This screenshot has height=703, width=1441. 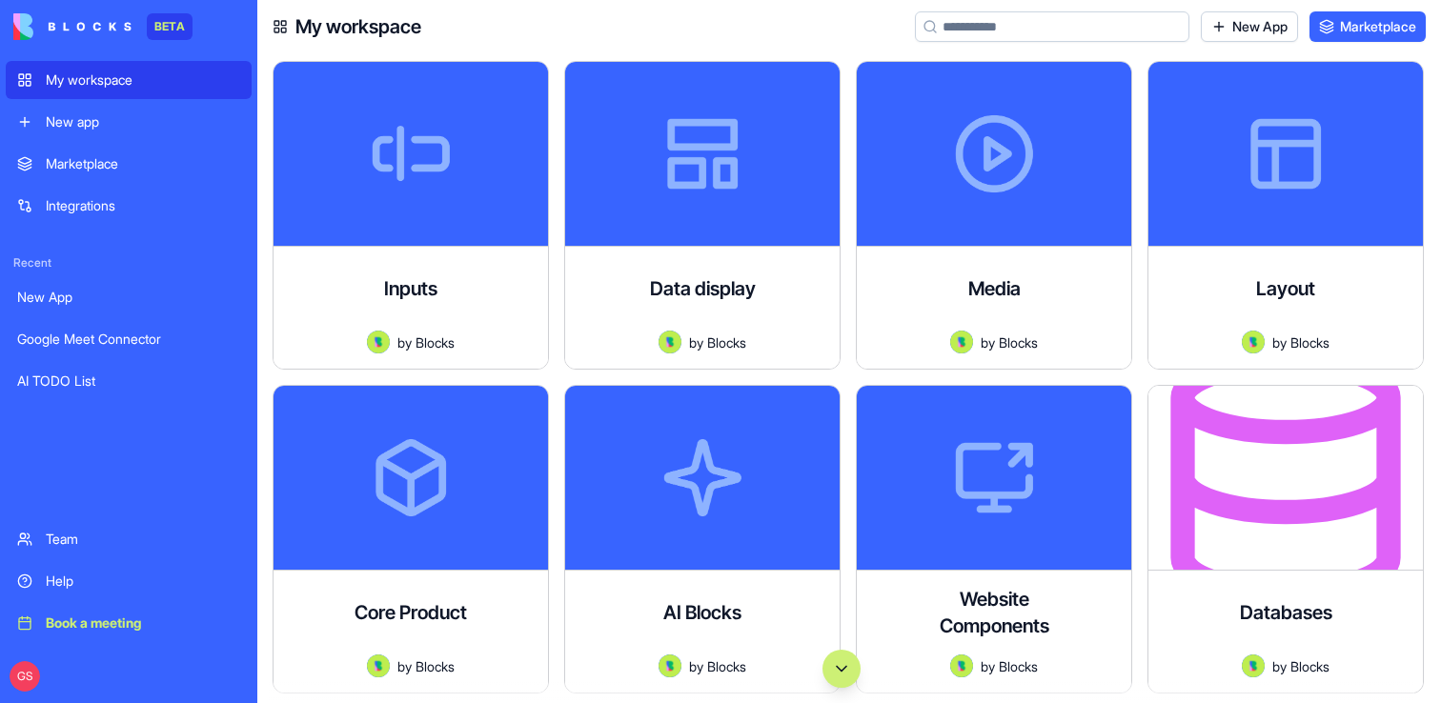 What do you see at coordinates (129, 339) in the screenshot?
I see `div: Google Meet Connector` at bounding box center [129, 339].